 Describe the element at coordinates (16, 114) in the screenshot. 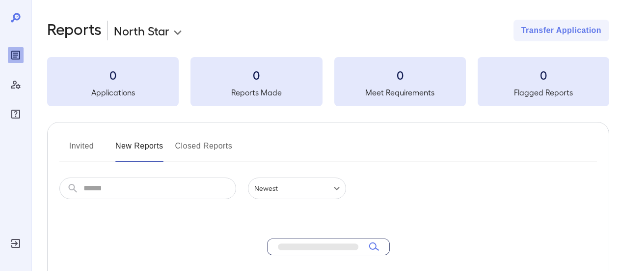

I see `div: FAQ` at that location.